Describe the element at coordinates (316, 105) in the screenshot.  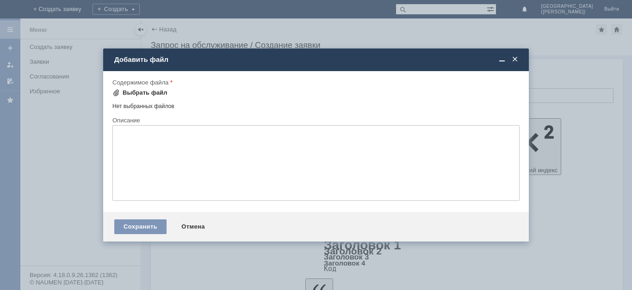
I see `div: Нет выбранных файлов` at that location.